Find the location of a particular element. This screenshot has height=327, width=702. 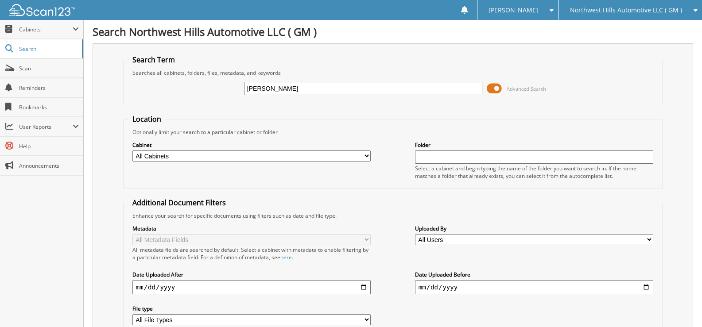

div: Enhance your search for specific documents using filters such as date and file type. is located at coordinates (393, 216).